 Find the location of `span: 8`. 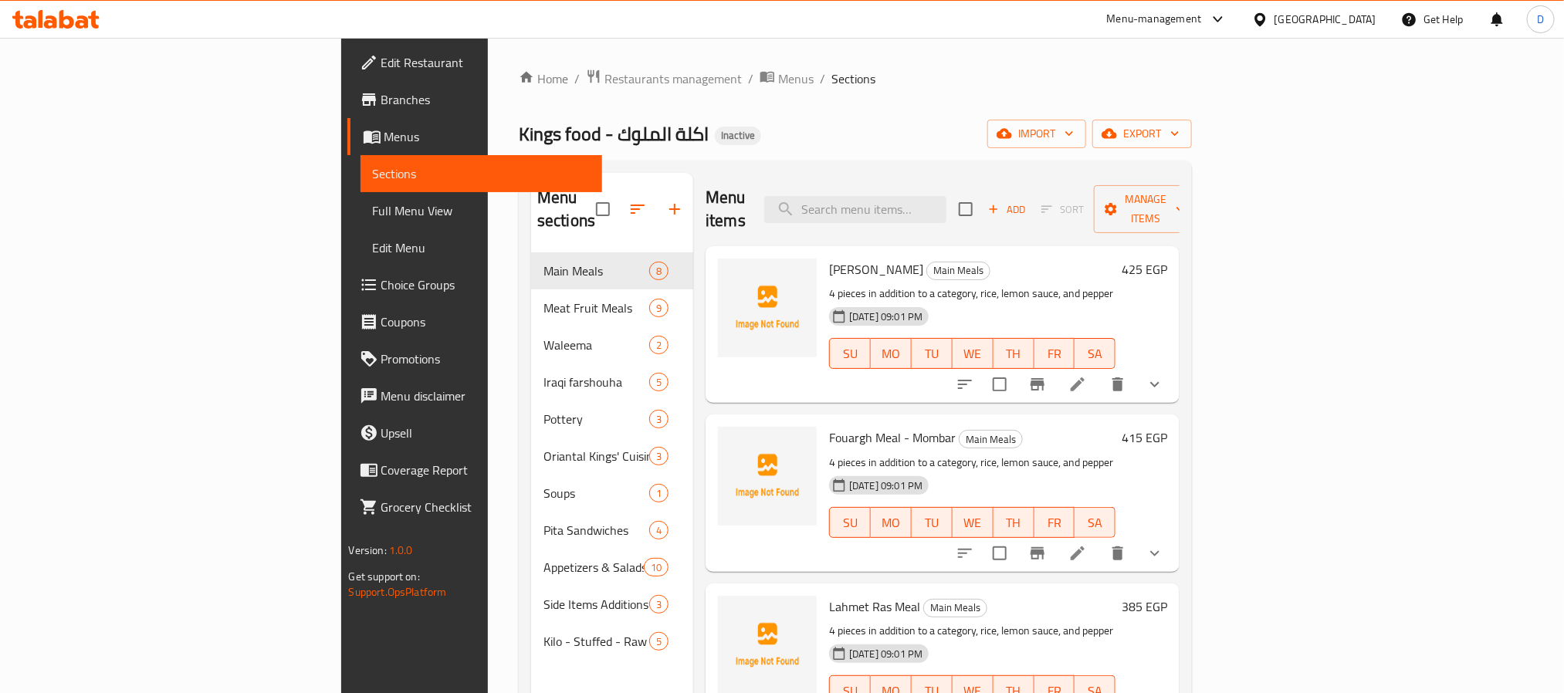

span: 8 is located at coordinates (659, 271).